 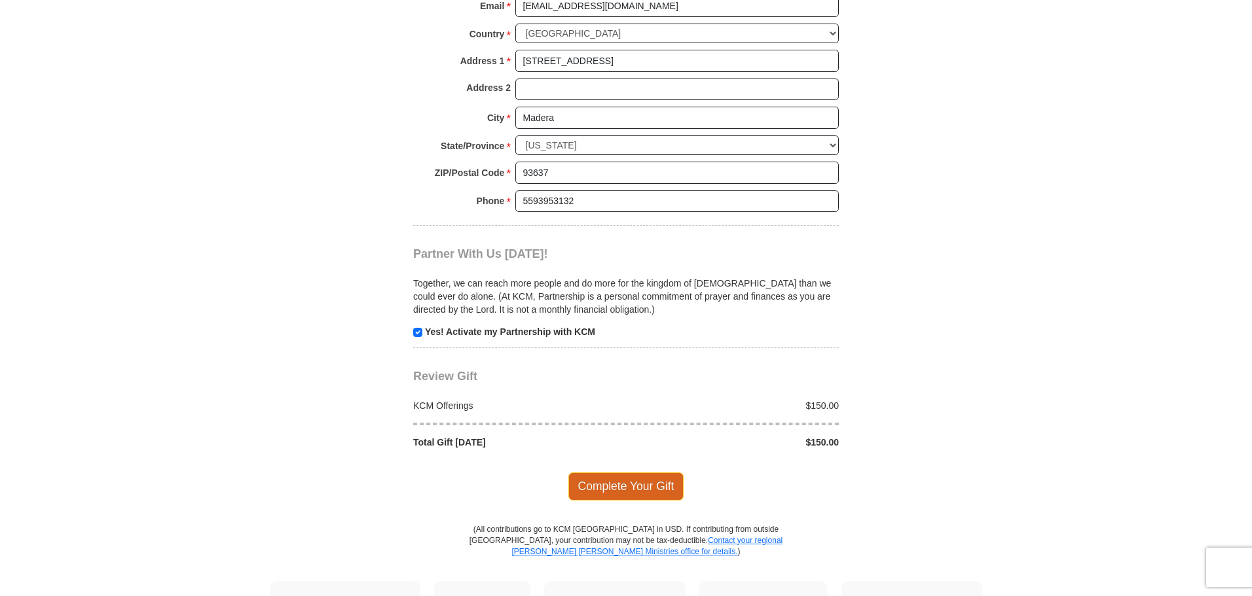 I want to click on strong: Country, so click(x=487, y=34).